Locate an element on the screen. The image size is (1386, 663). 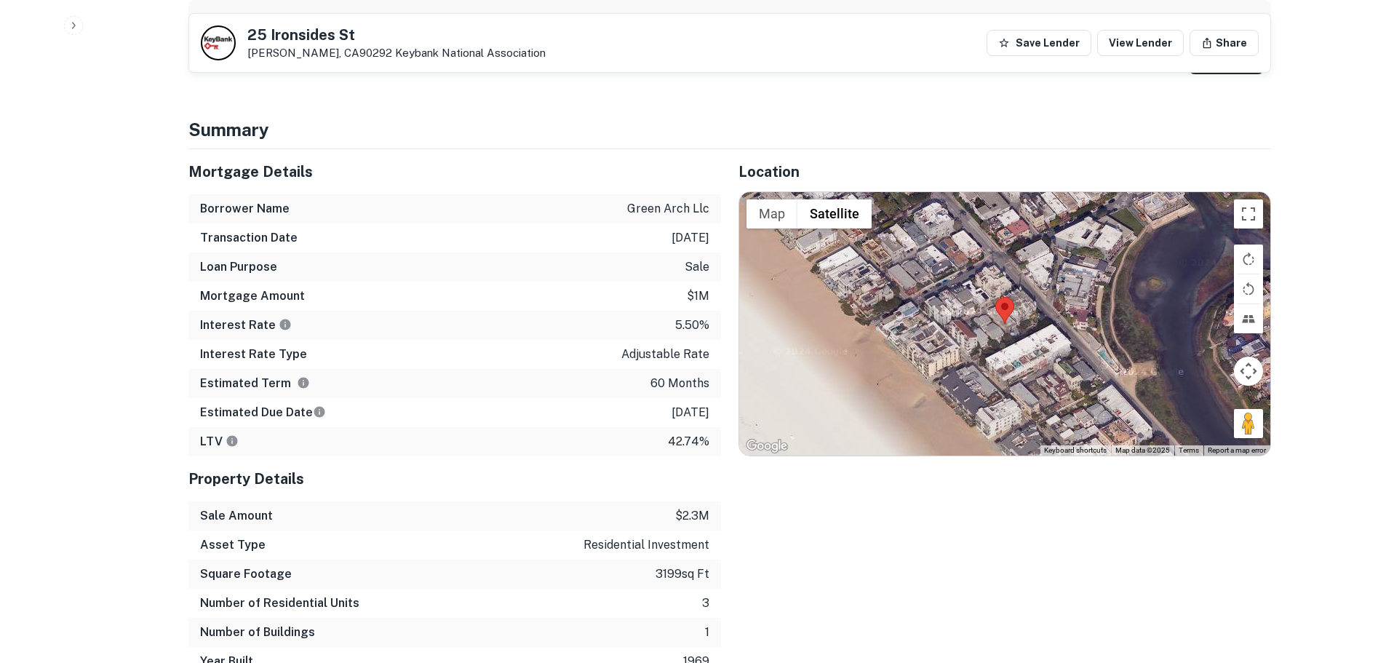
p: 3199 sq ft is located at coordinates (683, 574).